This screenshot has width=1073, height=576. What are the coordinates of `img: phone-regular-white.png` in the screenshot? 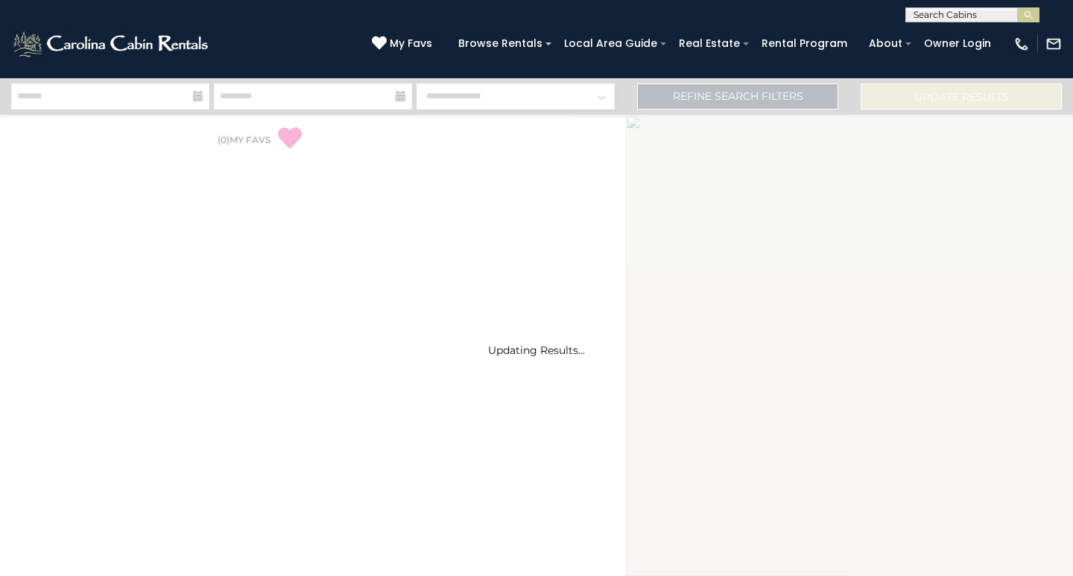 It's located at (1022, 44).